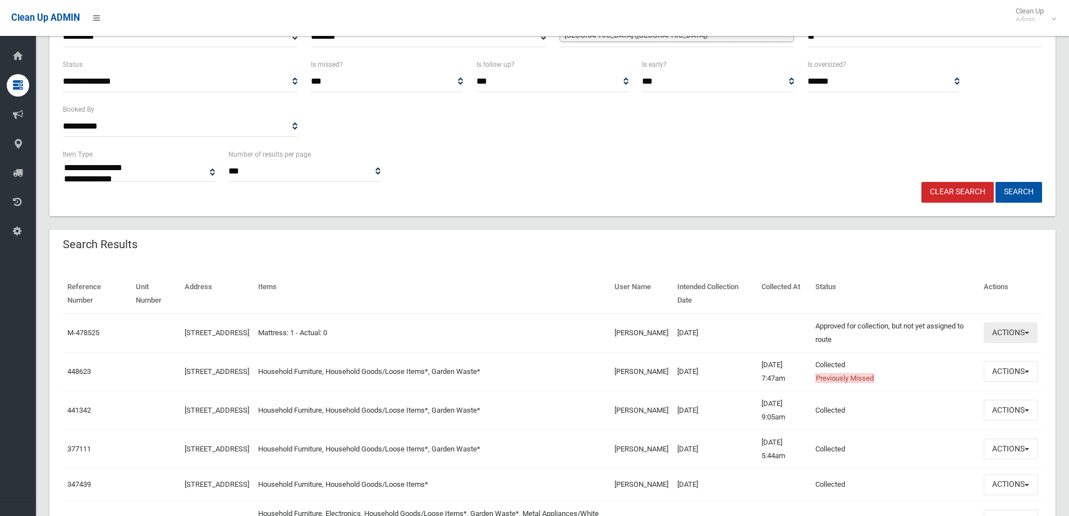  I want to click on td: Approved for collection, but not yet assigned to route, so click(895, 333).